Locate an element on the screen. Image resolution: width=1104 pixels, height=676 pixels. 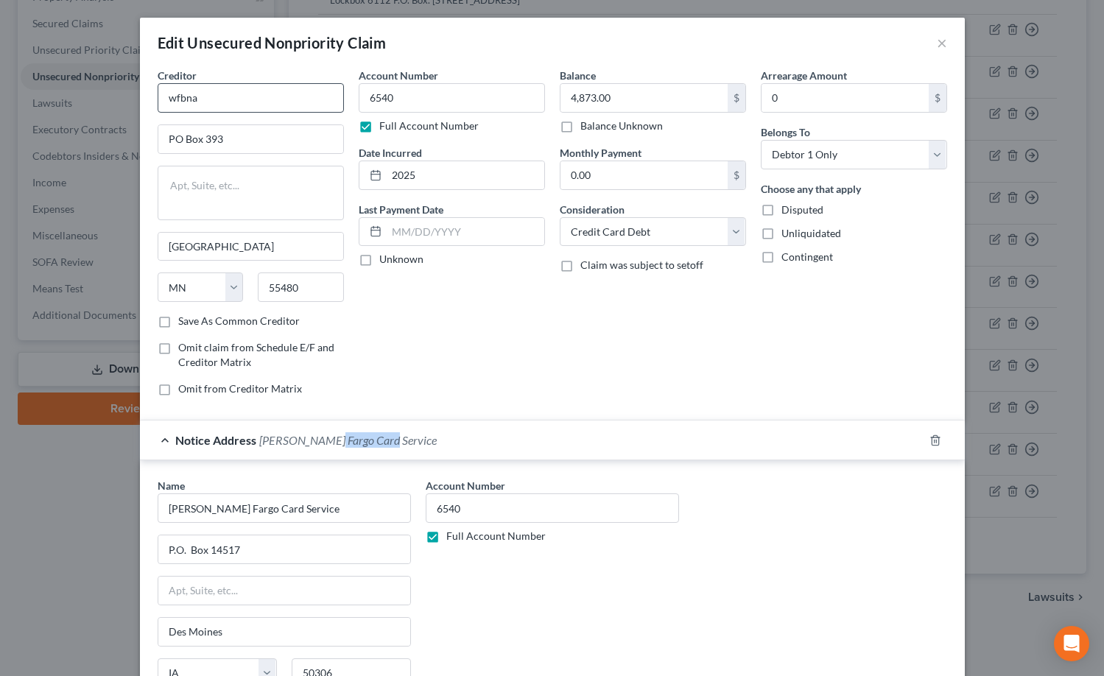
label: Last Payment Date is located at coordinates (401, 209).